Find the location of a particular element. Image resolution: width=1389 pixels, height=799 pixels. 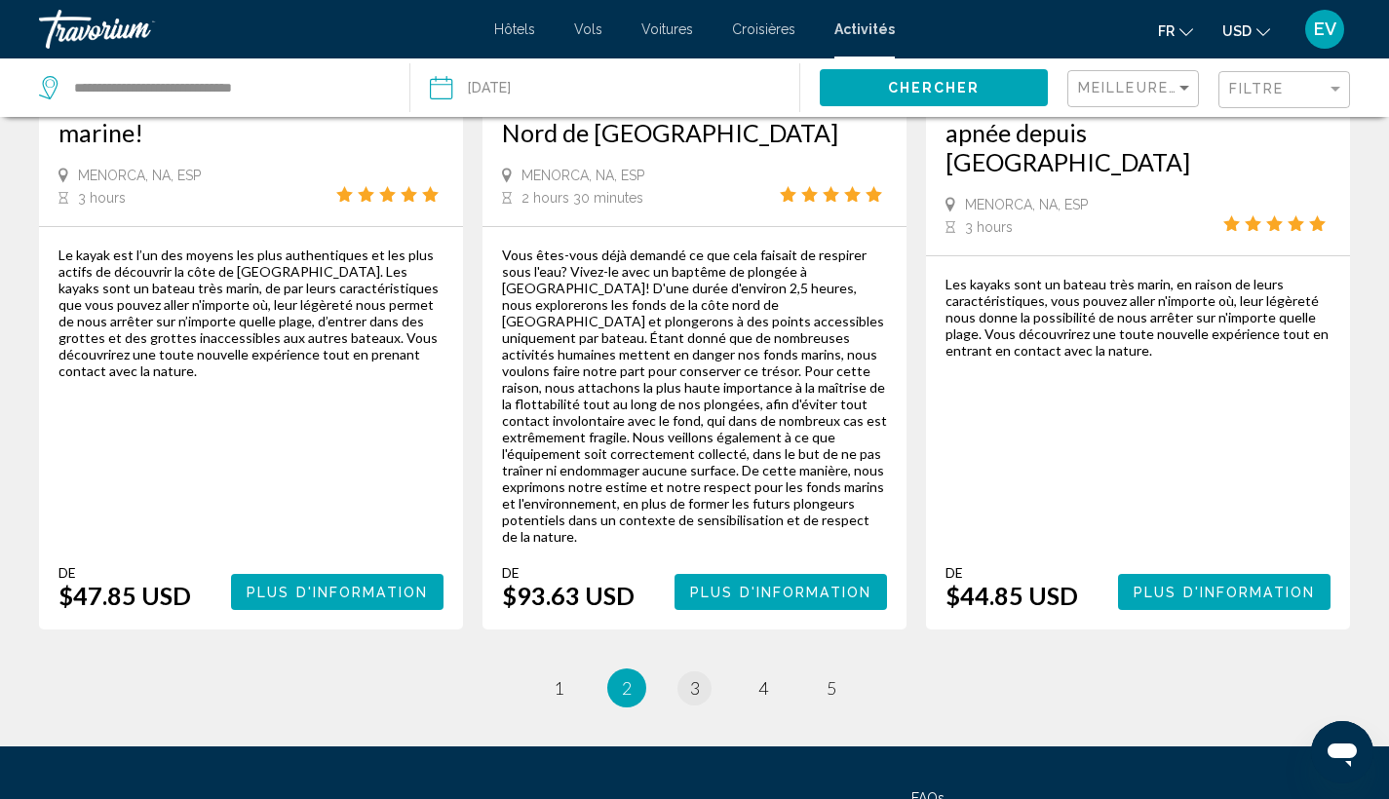

span: Meilleures ventes is located at coordinates (1165, 88).